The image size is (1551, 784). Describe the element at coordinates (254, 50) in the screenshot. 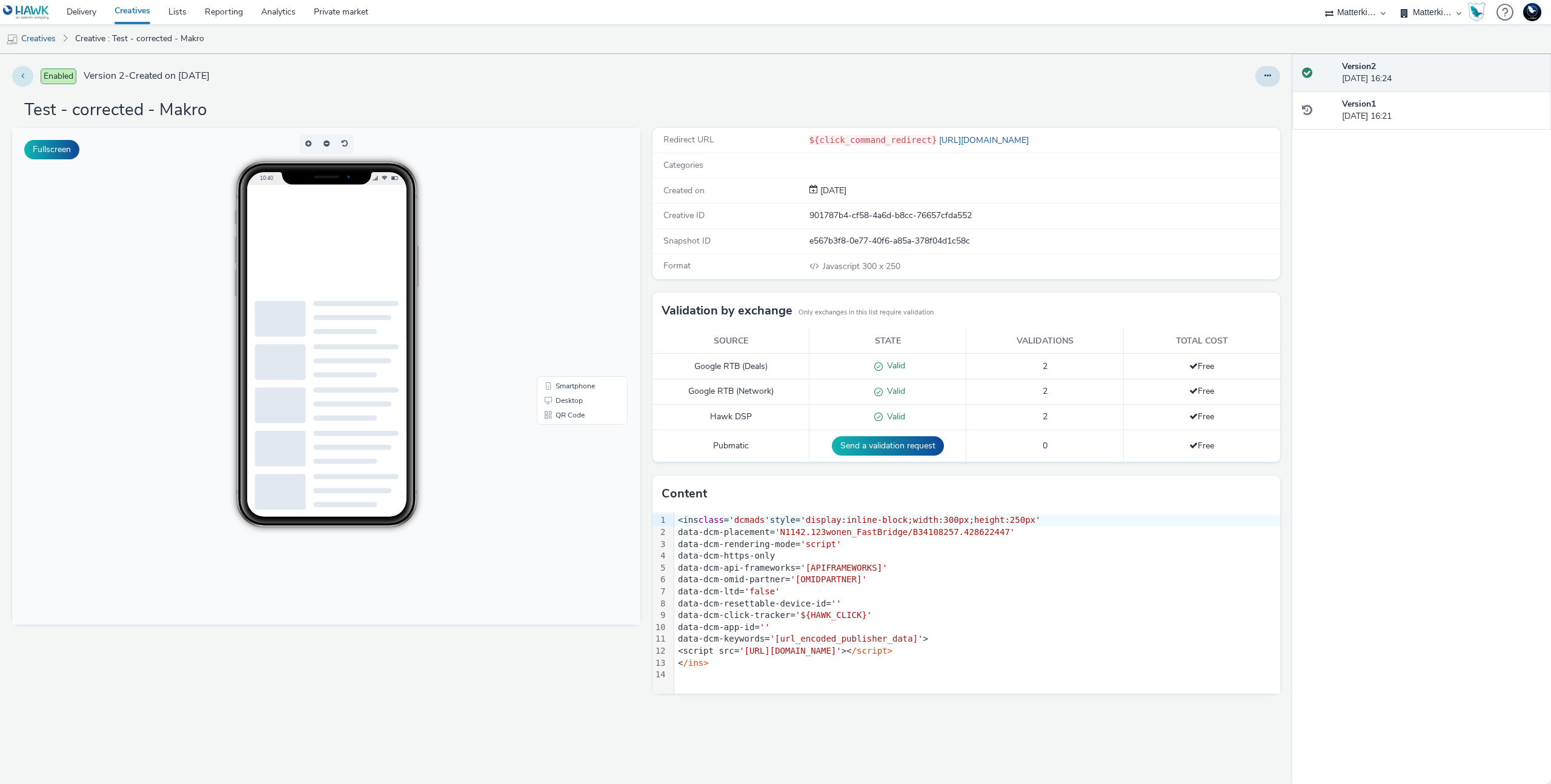

I see `span: 10:40` at that location.